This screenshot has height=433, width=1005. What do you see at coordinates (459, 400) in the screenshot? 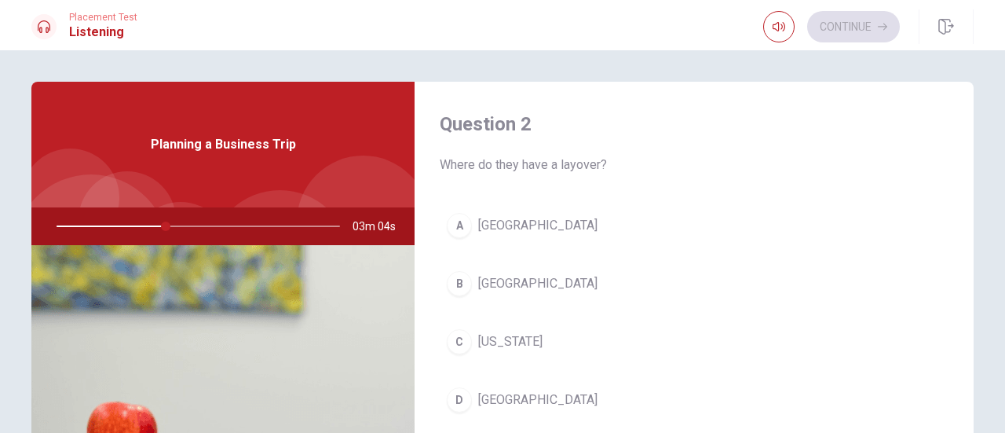
I see `div: D` at bounding box center [459, 400].